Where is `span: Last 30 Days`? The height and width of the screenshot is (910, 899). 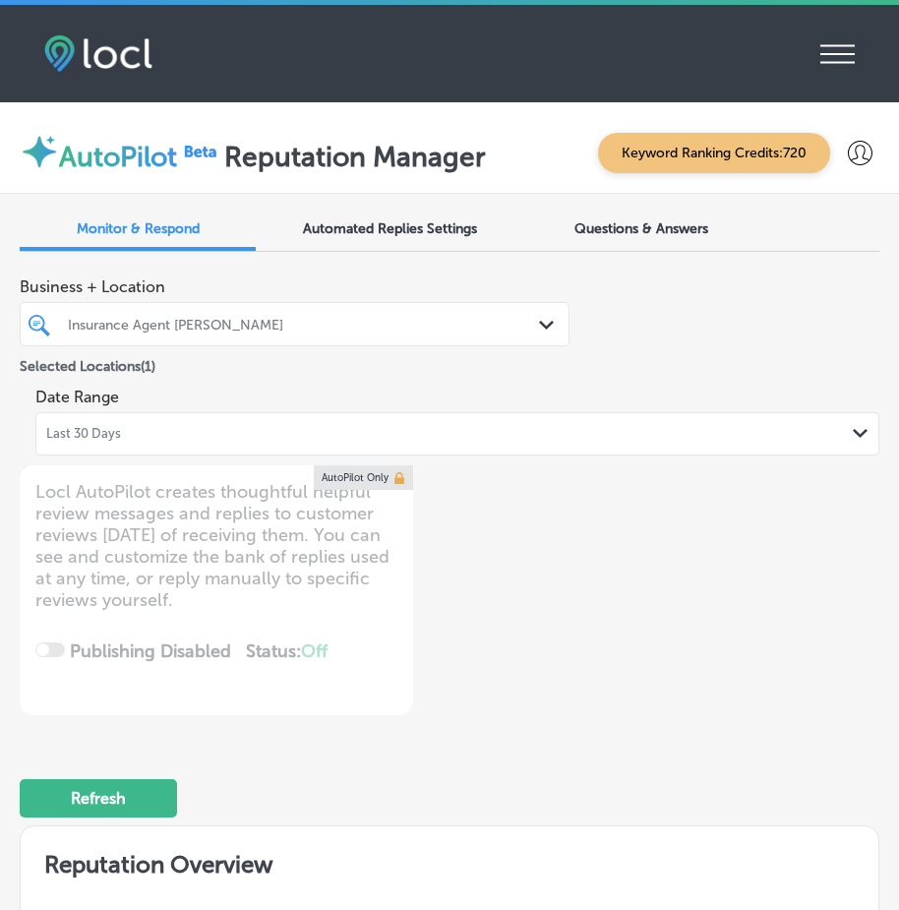
span: Last 30 Days is located at coordinates (84, 434).